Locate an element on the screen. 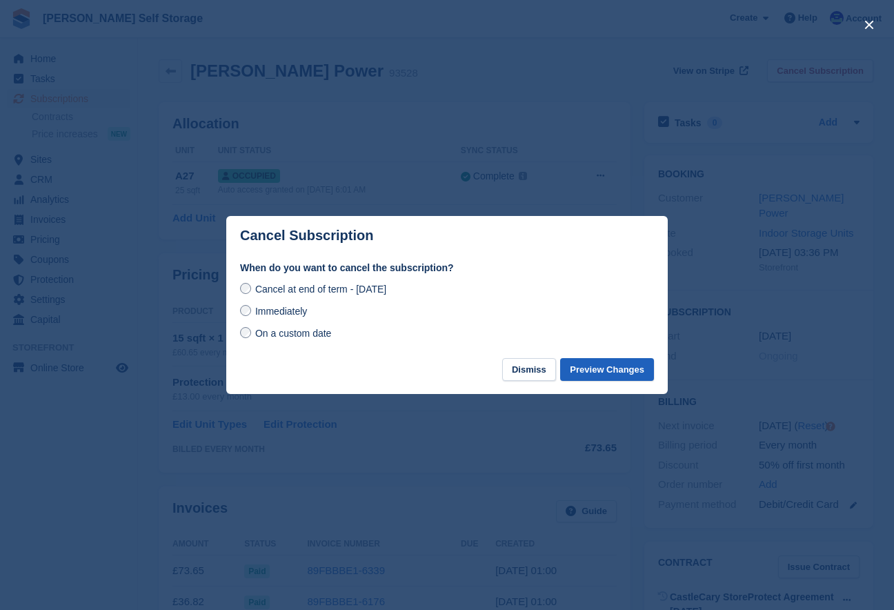 Image resolution: width=894 pixels, height=610 pixels. button: Dismiss is located at coordinates (529, 369).